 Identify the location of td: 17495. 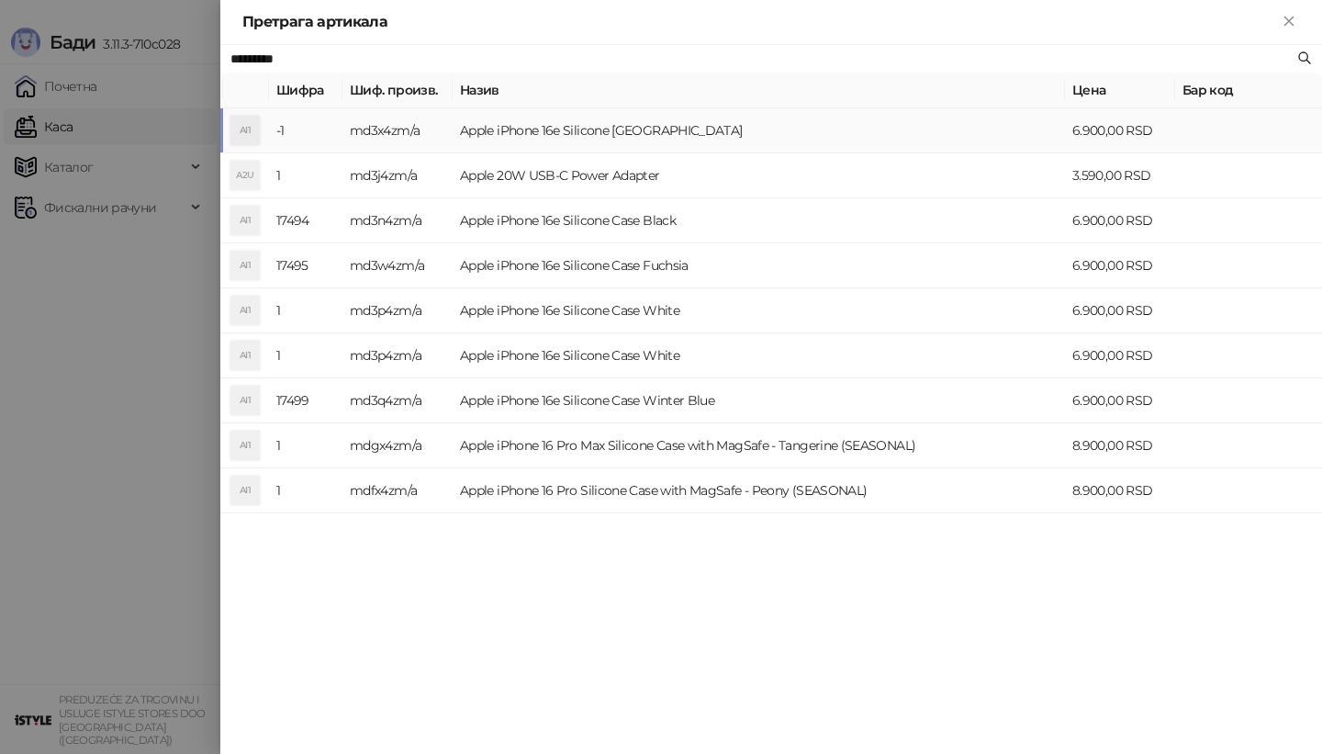
(306, 265).